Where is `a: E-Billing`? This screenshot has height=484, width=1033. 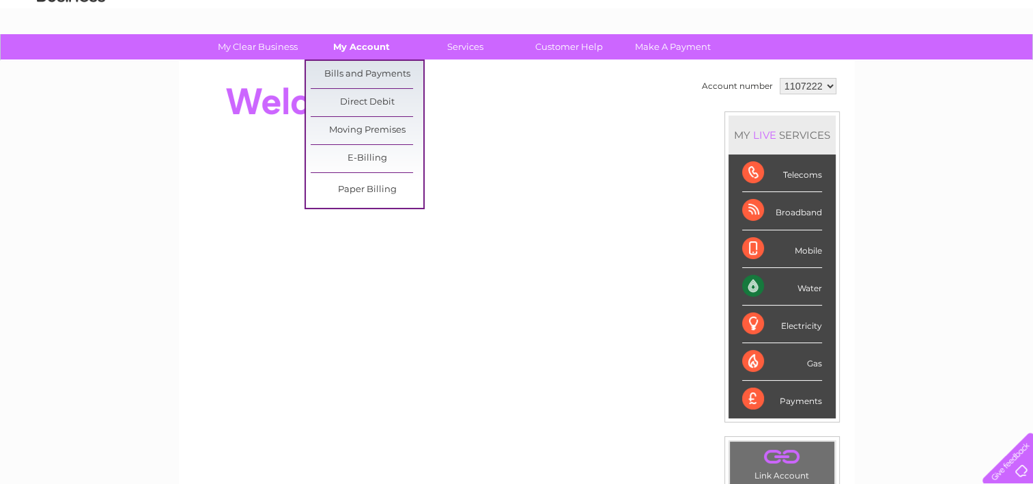 a: E-Billing is located at coordinates (367, 158).